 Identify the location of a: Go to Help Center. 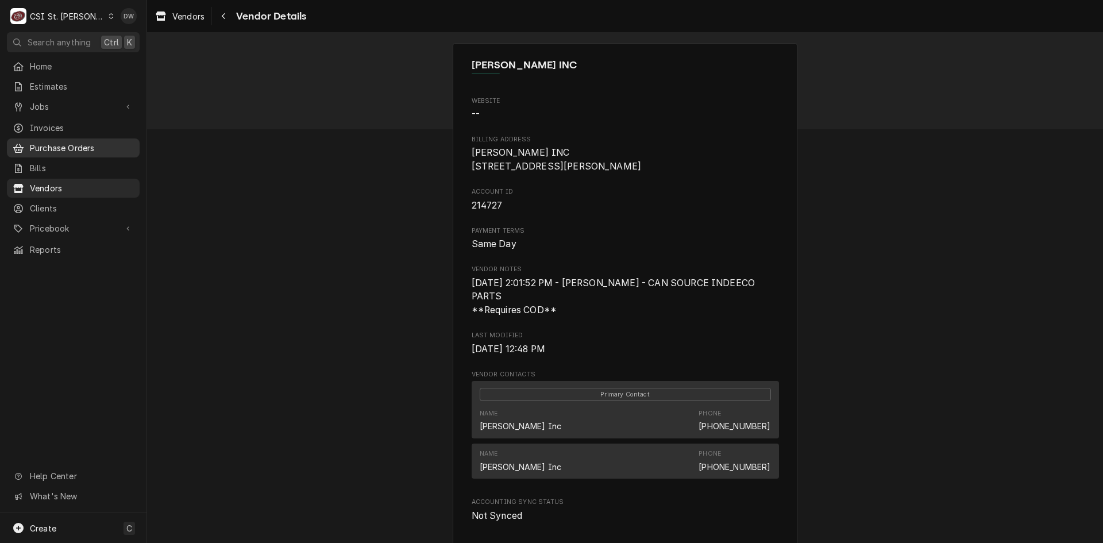
(73, 476).